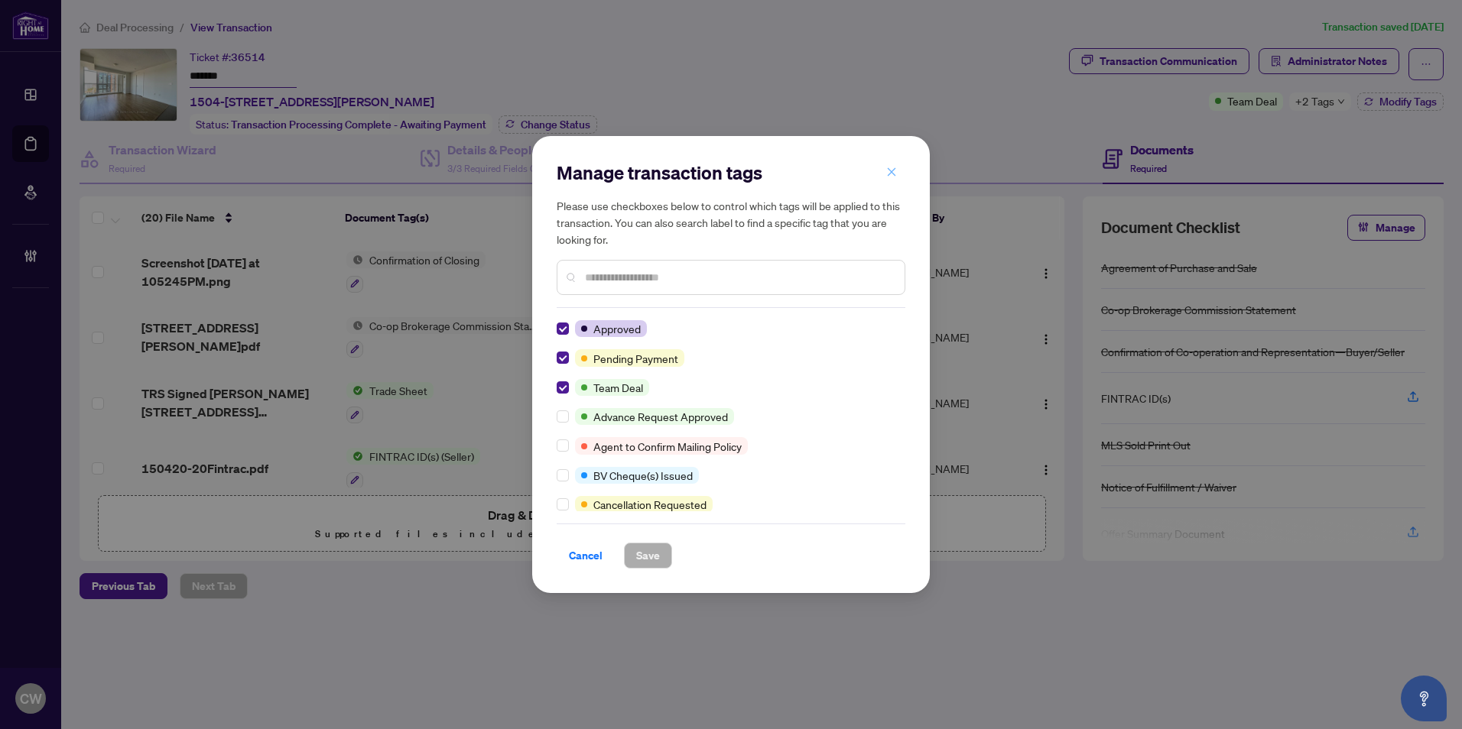 The width and height of the screenshot is (1462, 729). Describe the element at coordinates (731, 173) in the screenshot. I see `h2: Manage transaction tags` at that location.